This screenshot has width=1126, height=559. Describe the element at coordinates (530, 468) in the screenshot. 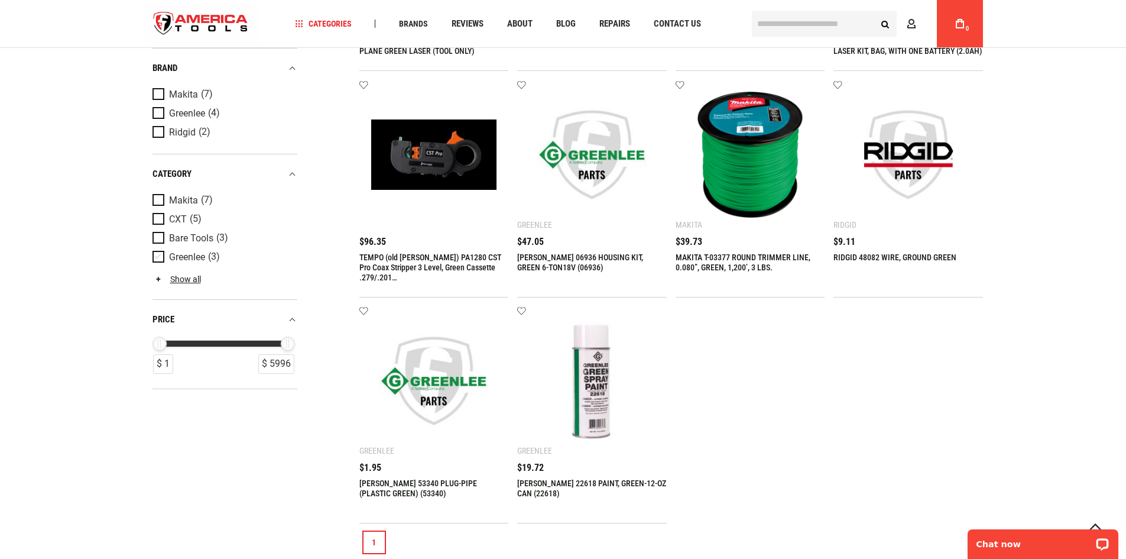

I see `span: $19.72` at that location.